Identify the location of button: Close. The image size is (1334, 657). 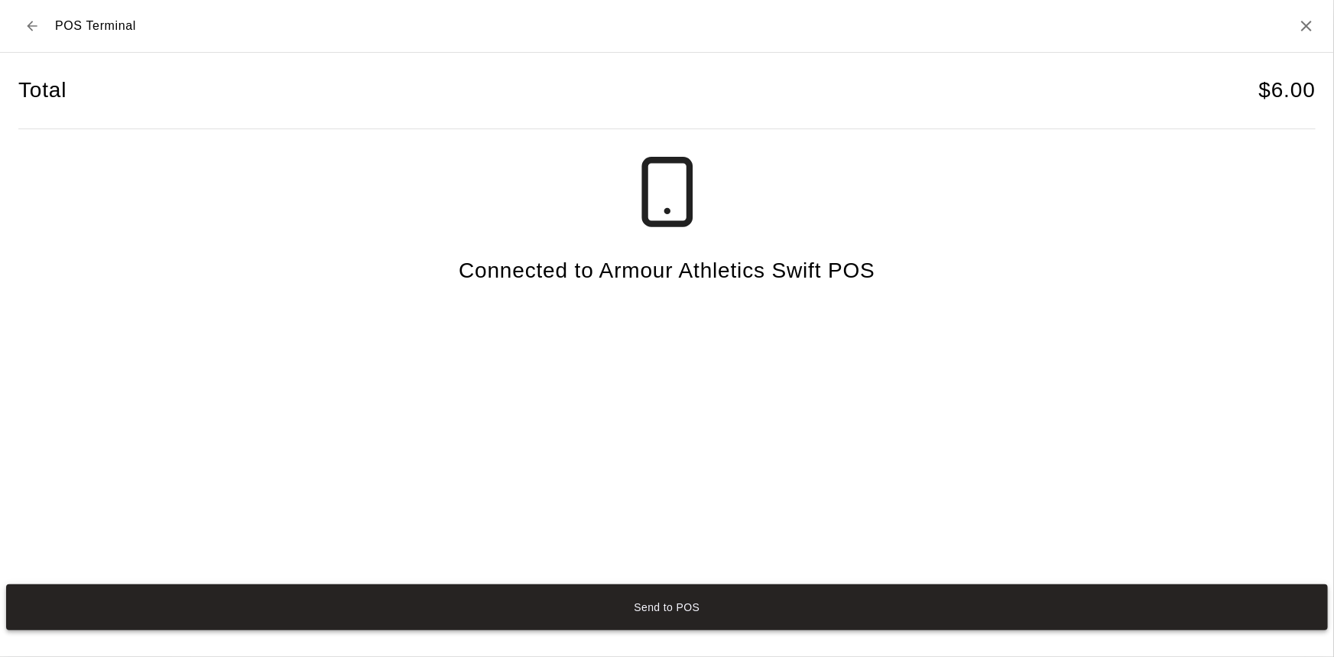
(1307, 26).